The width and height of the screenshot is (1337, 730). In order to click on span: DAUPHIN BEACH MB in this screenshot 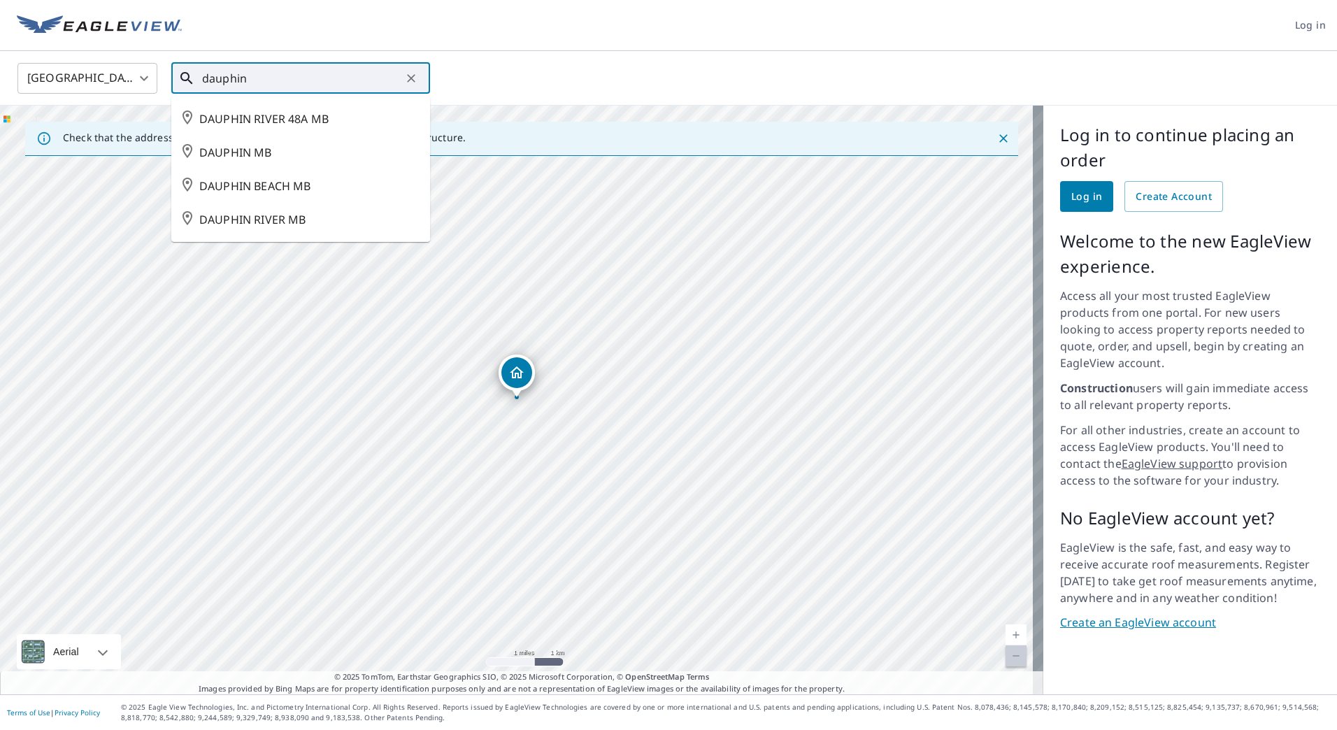, I will do `click(309, 186)`.